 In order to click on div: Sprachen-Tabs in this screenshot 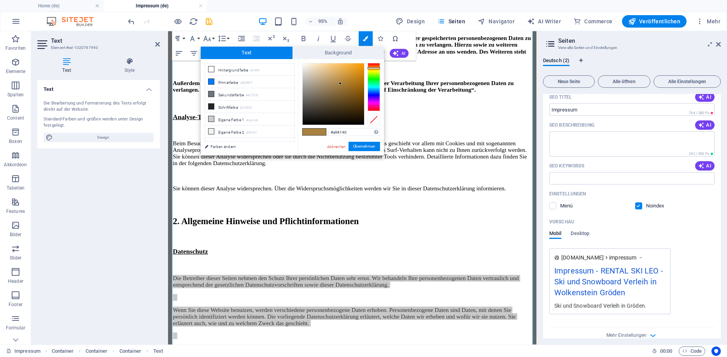, I will do `click(631, 65)`.